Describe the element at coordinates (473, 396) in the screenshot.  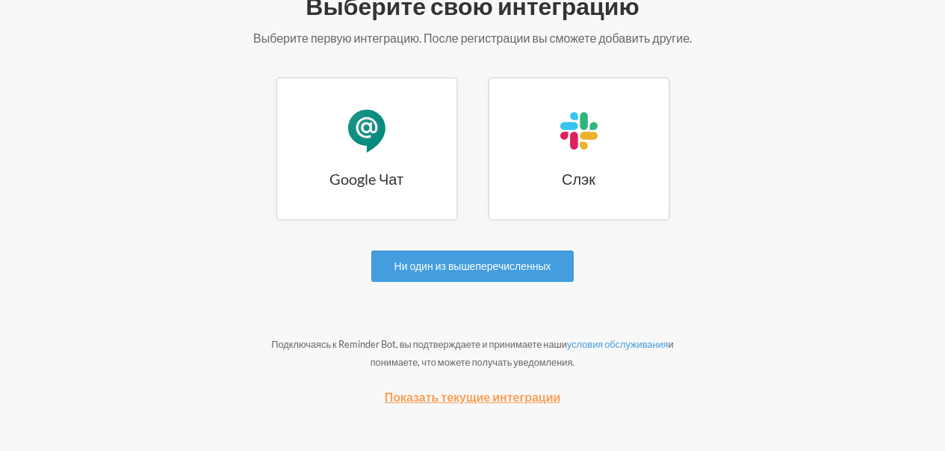
I see `font: Показать текущие интеграции` at that location.